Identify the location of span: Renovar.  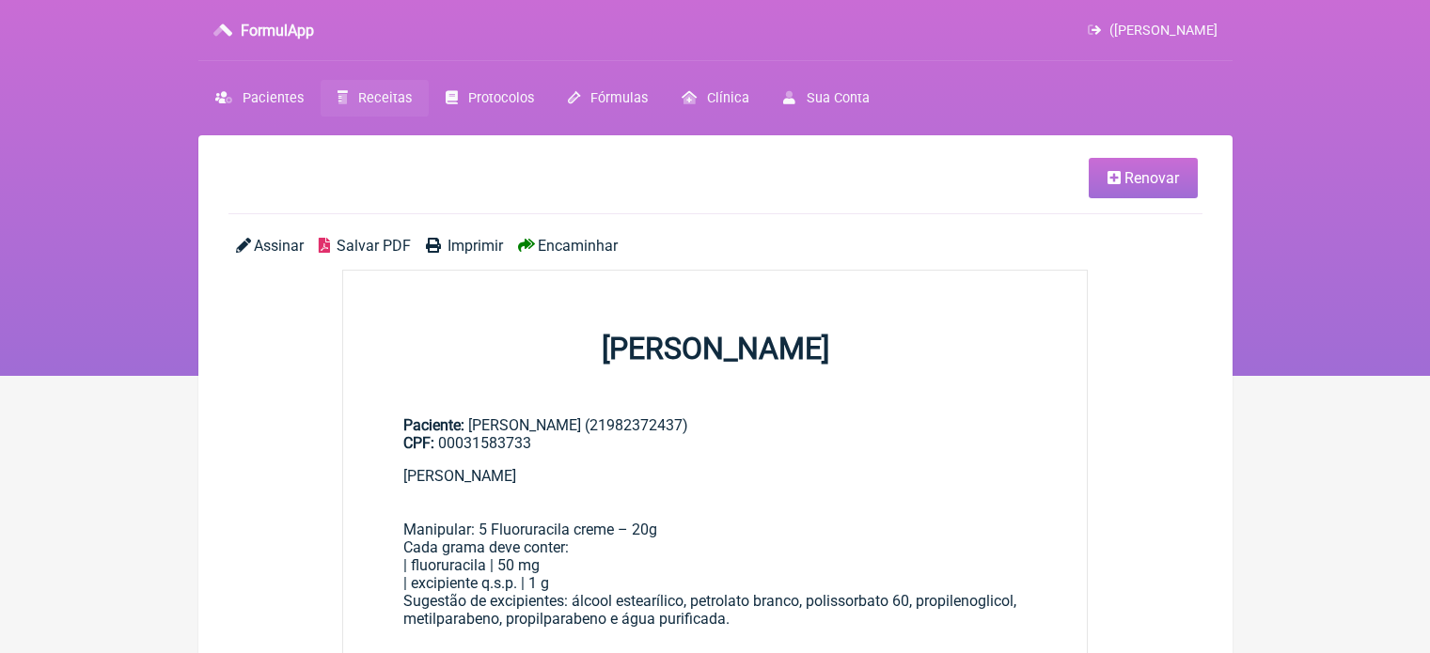
(1152, 178).